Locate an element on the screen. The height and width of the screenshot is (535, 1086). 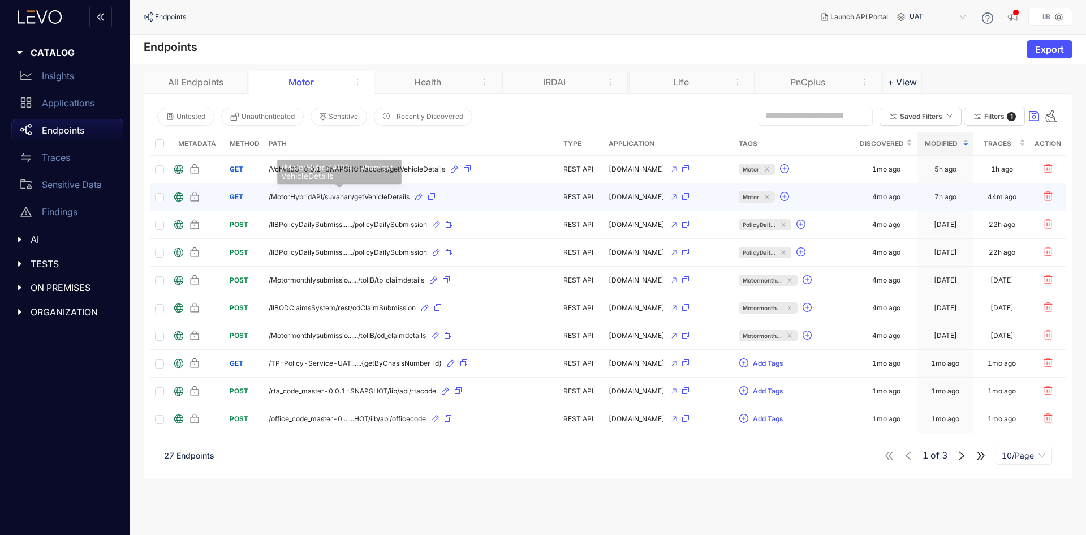
span: right is located at coordinates (962, 455).